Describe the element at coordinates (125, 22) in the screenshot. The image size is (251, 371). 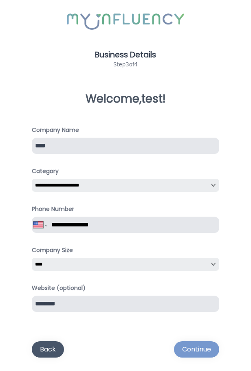
I see `img: My Influency` at that location.